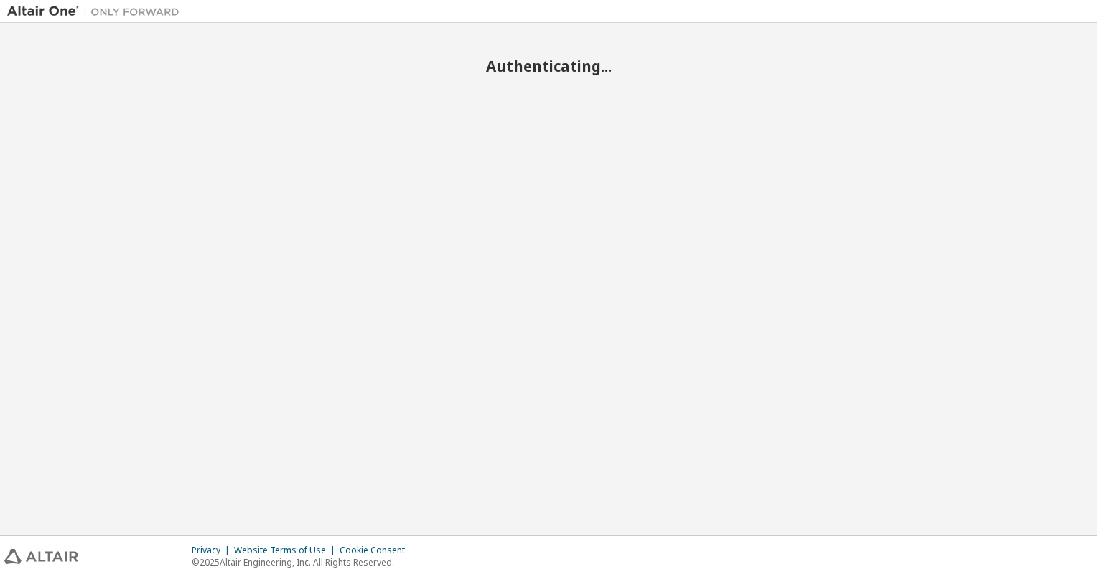  Describe the element at coordinates (302, 562) in the screenshot. I see `p: © 2025 Altair Engineering, Inc. All Rights Reserved.` at that location.